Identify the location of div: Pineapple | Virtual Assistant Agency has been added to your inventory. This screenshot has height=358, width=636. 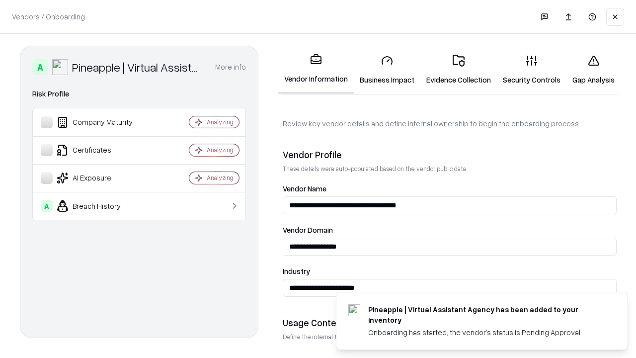
(486, 315).